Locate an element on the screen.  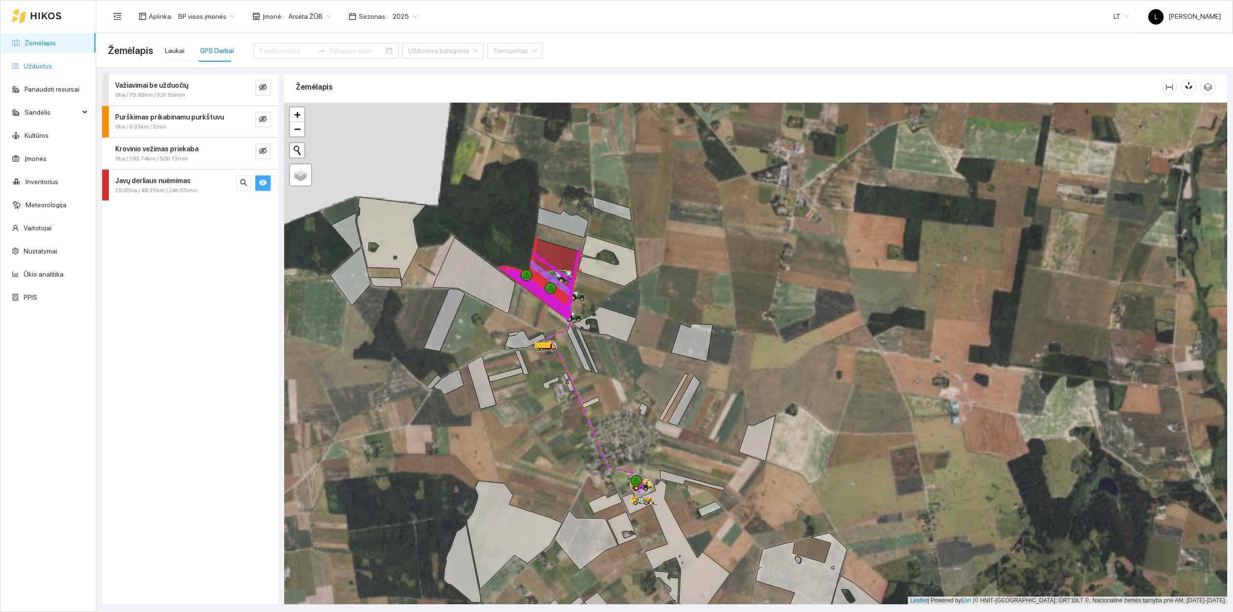
a: Įmonės is located at coordinates (36, 159).